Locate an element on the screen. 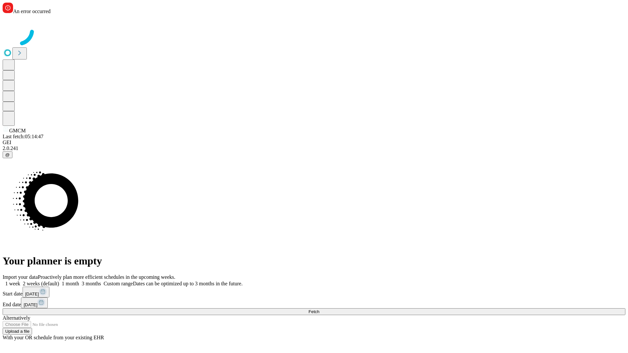 Image resolution: width=628 pixels, height=353 pixels. span: Custom range is located at coordinates (118, 283).